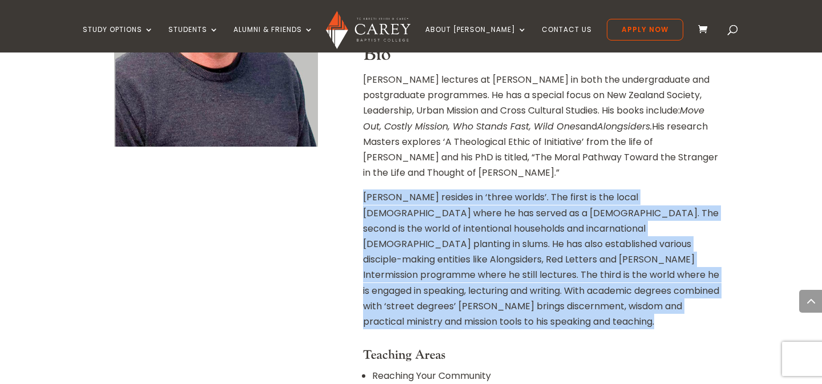  I want to click on h4: Teaching Areas, so click(541, 358).